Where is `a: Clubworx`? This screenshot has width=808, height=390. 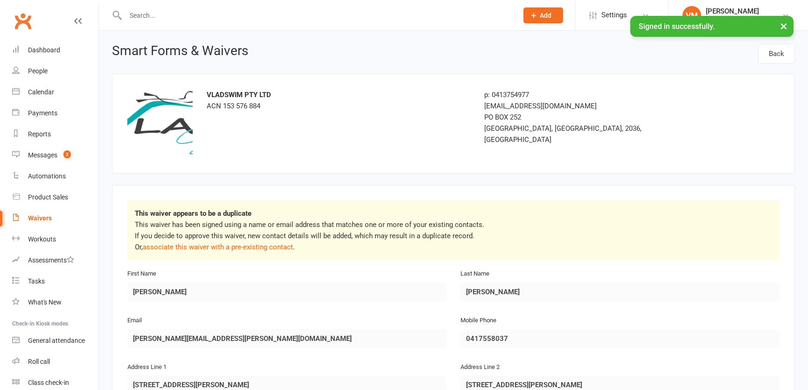
a: Clubworx is located at coordinates (23, 21).